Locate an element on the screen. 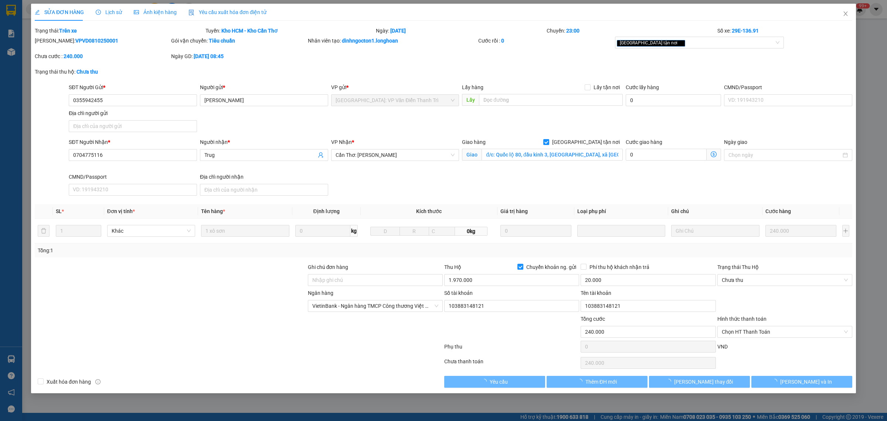 This screenshot has height=421, width=887. b: 29E-136.91 is located at coordinates (745, 31).